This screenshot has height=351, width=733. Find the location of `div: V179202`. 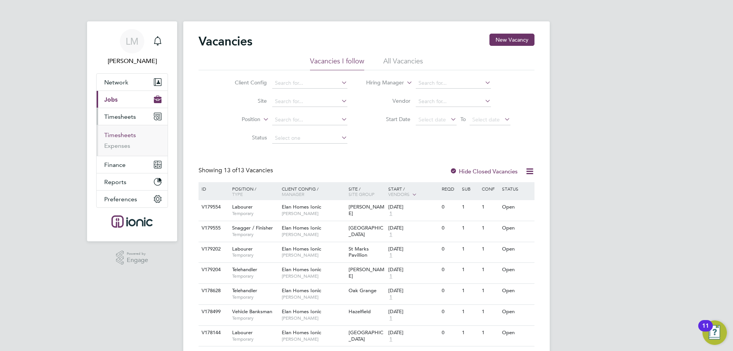

div: V179202 is located at coordinates (213, 249).